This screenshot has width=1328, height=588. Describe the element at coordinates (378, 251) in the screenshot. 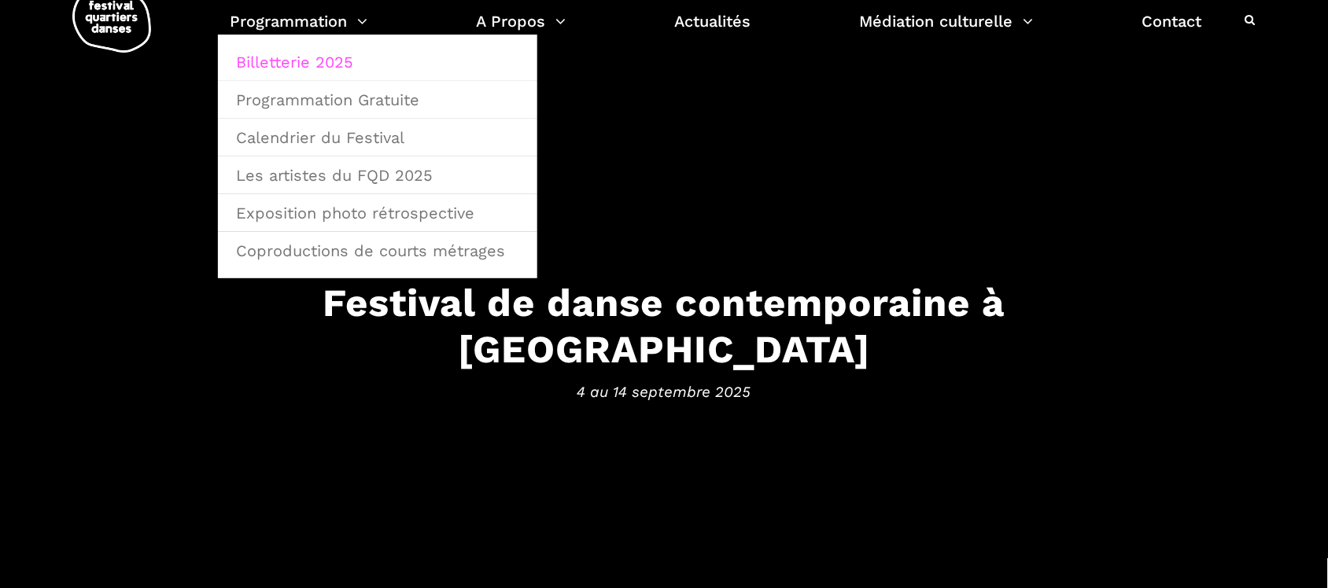

I see `a: Coproductions de courts métrages` at that location.